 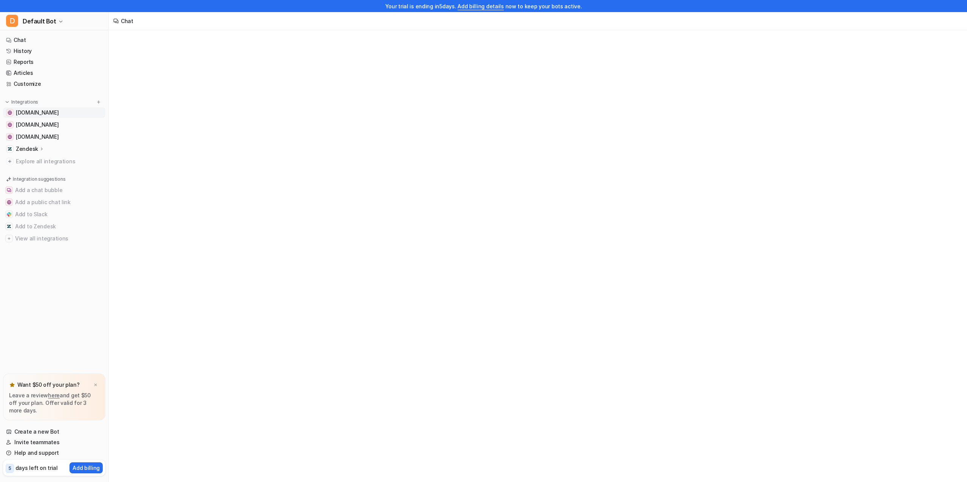 I want to click on img: View all integrations, so click(x=9, y=238).